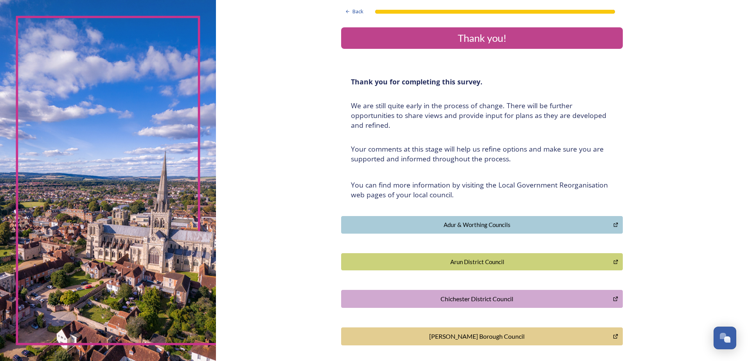 This screenshot has width=748, height=361. I want to click on strong: Thank you for completing this survey., so click(416, 82).